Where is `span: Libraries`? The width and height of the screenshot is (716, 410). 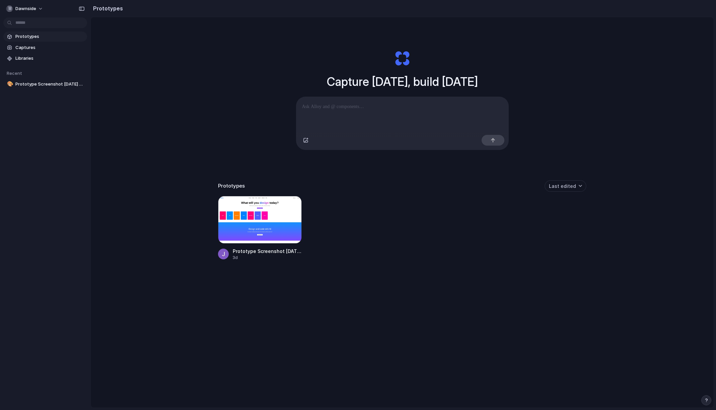
span: Libraries is located at coordinates (50, 58).